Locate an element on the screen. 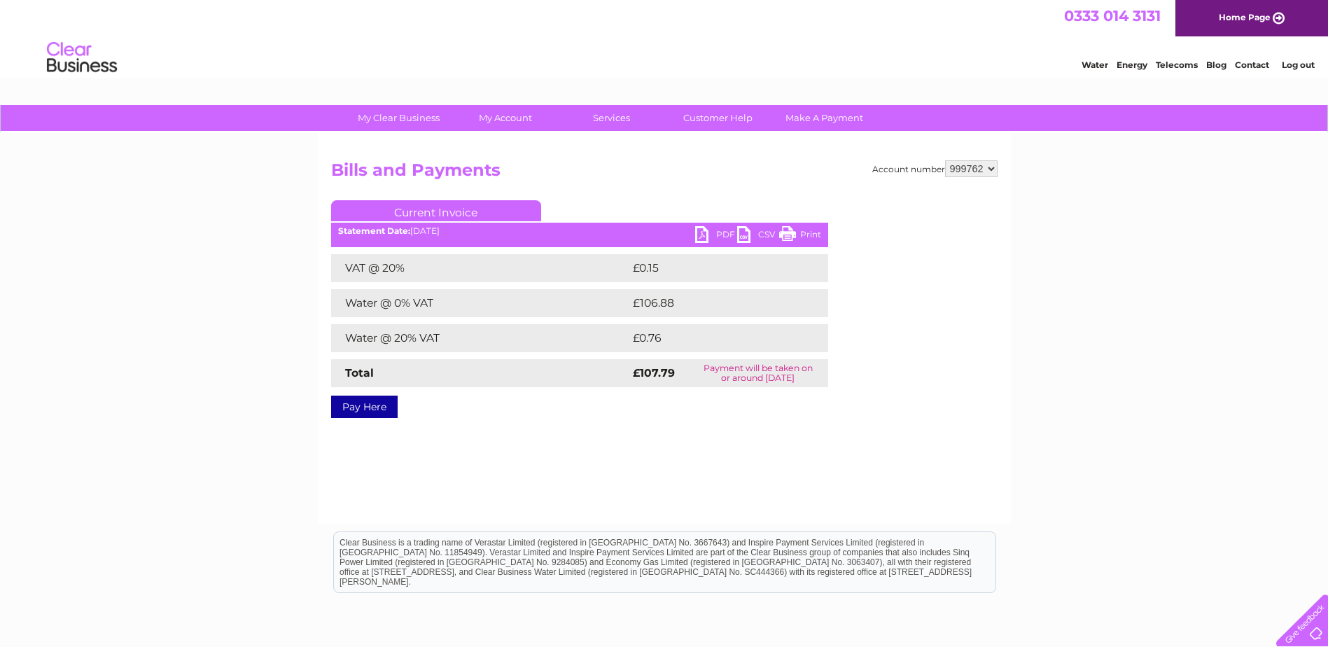  a: 0333 014 3131 is located at coordinates (1112, 15).